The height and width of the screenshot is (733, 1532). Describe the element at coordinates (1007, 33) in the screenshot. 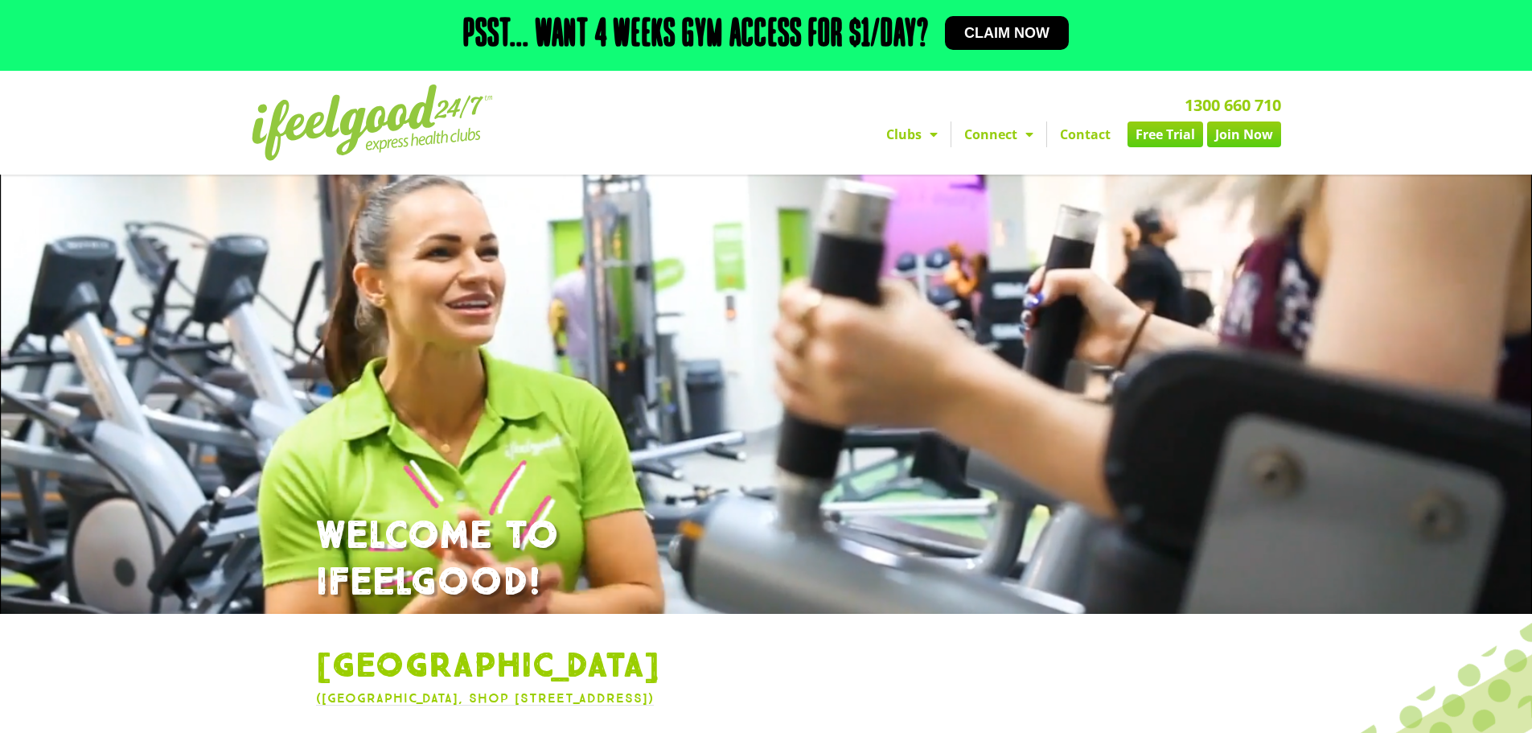

I see `a: Claim now` at that location.